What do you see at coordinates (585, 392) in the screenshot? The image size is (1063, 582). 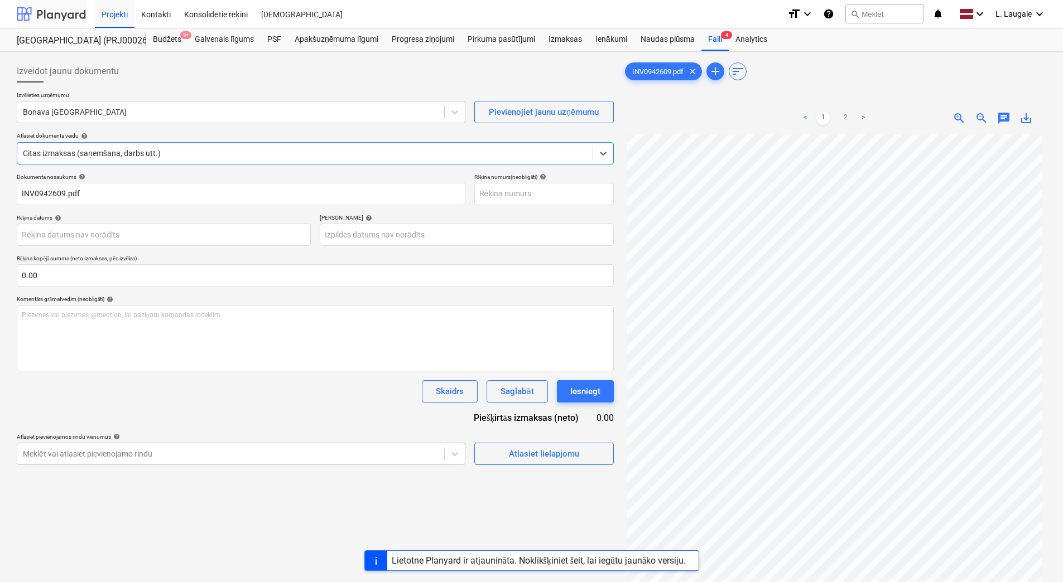 I see `button: Iesniegt` at bounding box center [585, 392].